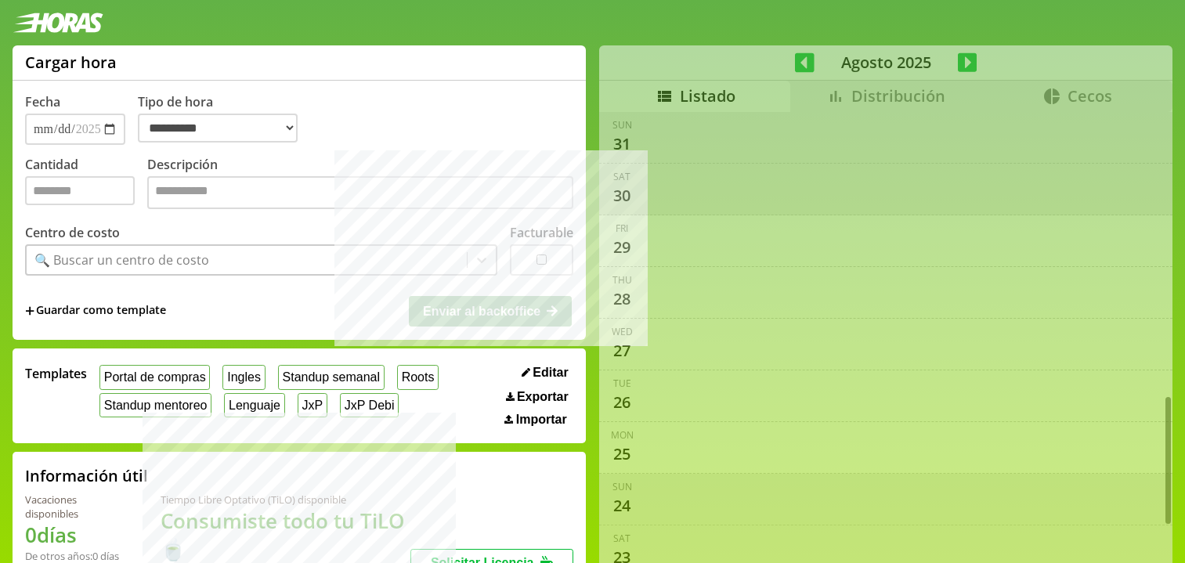  Describe the element at coordinates (543, 397) in the screenshot. I see `span: Exportar` at that location.